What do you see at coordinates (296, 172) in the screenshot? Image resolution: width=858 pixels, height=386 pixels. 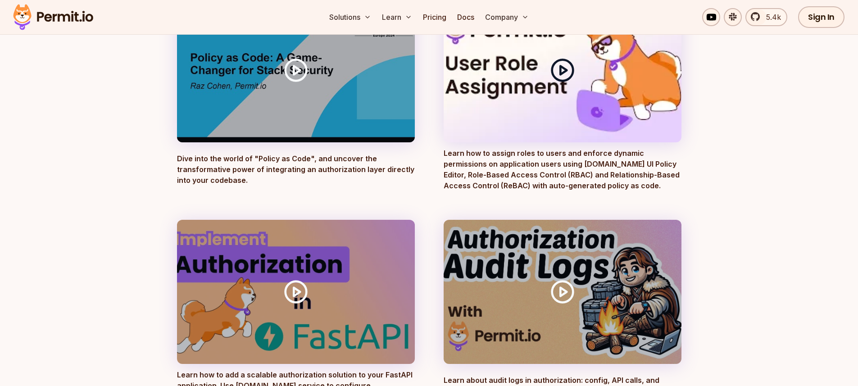 I see `p: Dive into the world of "Policy as Code", and uncover the transformative power of integrating an a...` at bounding box center [296, 172].